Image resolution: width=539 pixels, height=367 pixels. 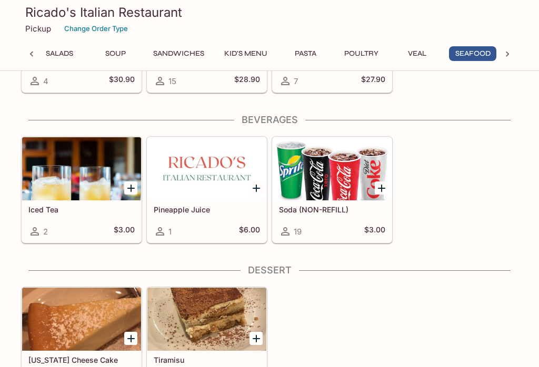 What do you see at coordinates (373, 81) in the screenshot?
I see `h5: $27.90` at bounding box center [373, 81].